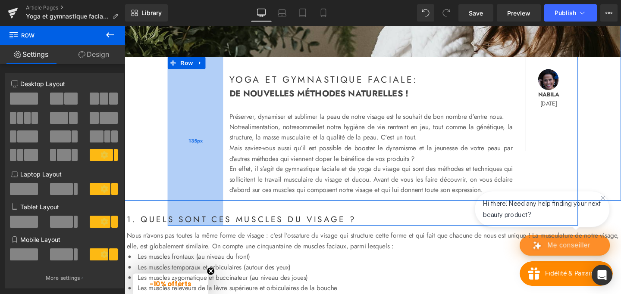 The image size is (621, 294). I want to click on button: Redo, so click(446, 13).